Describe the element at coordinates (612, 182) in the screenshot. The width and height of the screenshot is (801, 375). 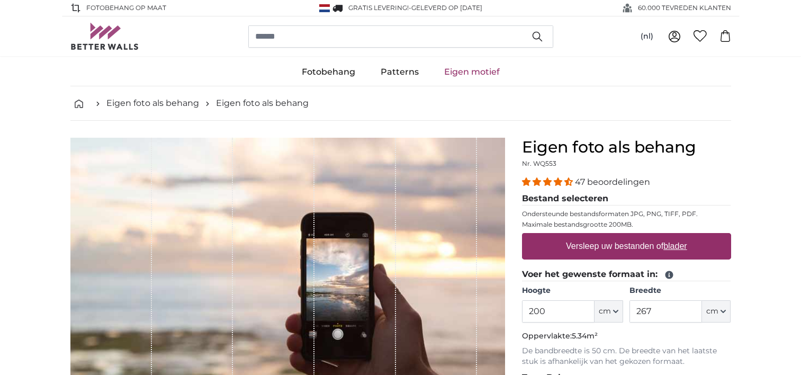
I see `span: 47 beoordelingen` at that location.